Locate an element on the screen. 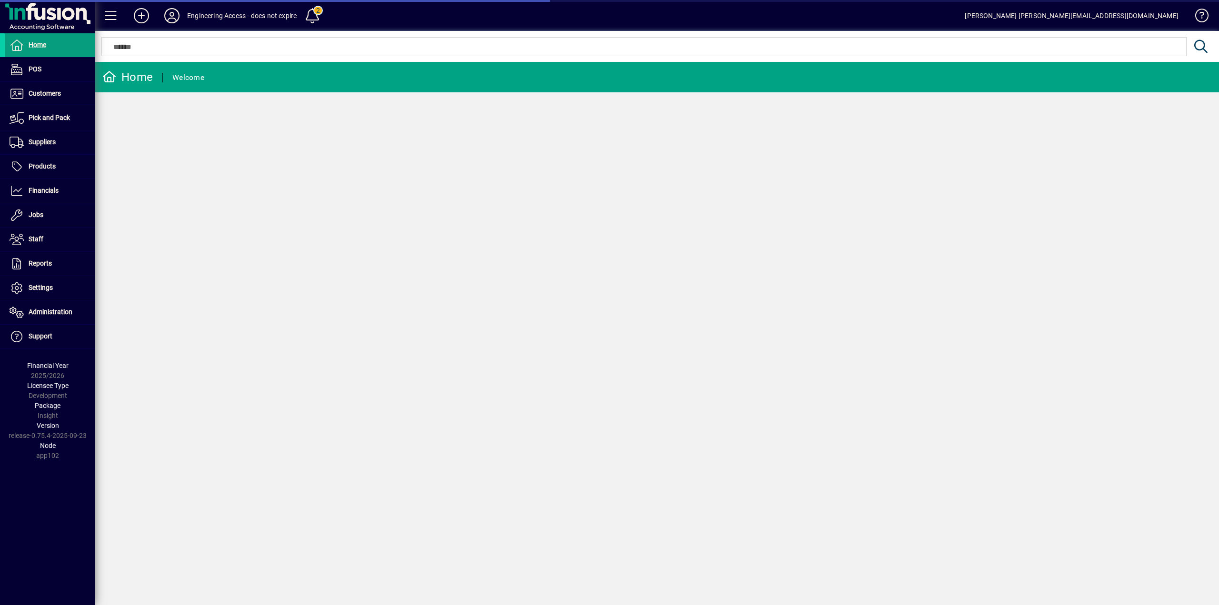 The height and width of the screenshot is (605, 1219). span: Financial Year is located at coordinates (48, 366).